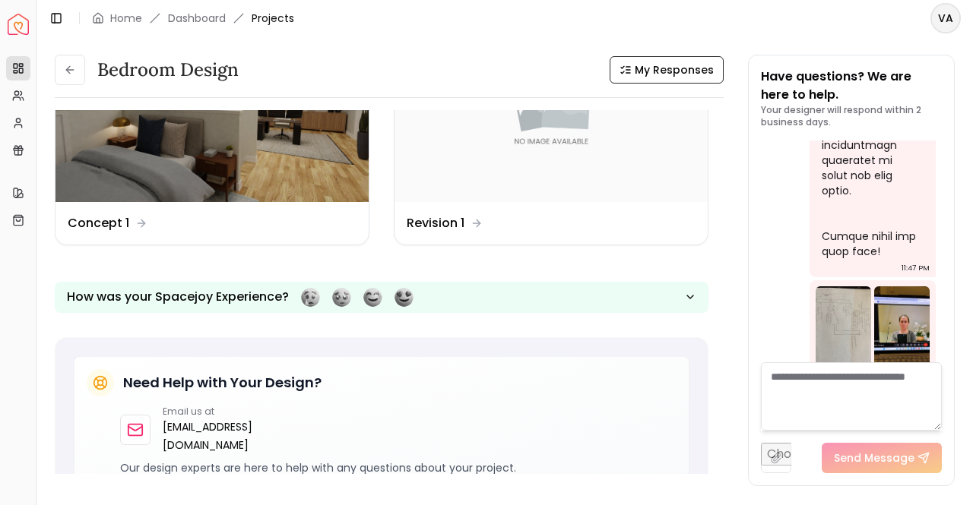 This screenshot has height=505, width=973. What do you see at coordinates (436, 223) in the screenshot?
I see `dd: Revision 1` at bounding box center [436, 223].